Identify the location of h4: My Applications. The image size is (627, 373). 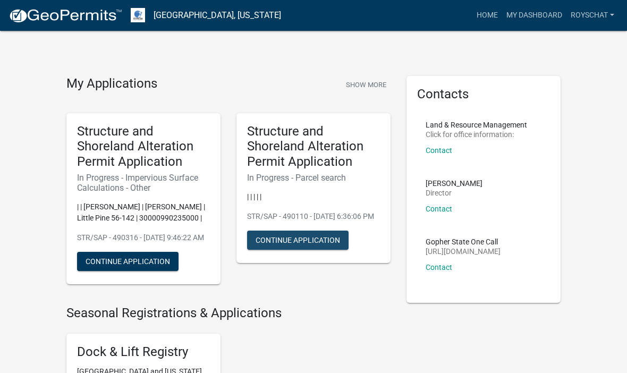
(112, 84).